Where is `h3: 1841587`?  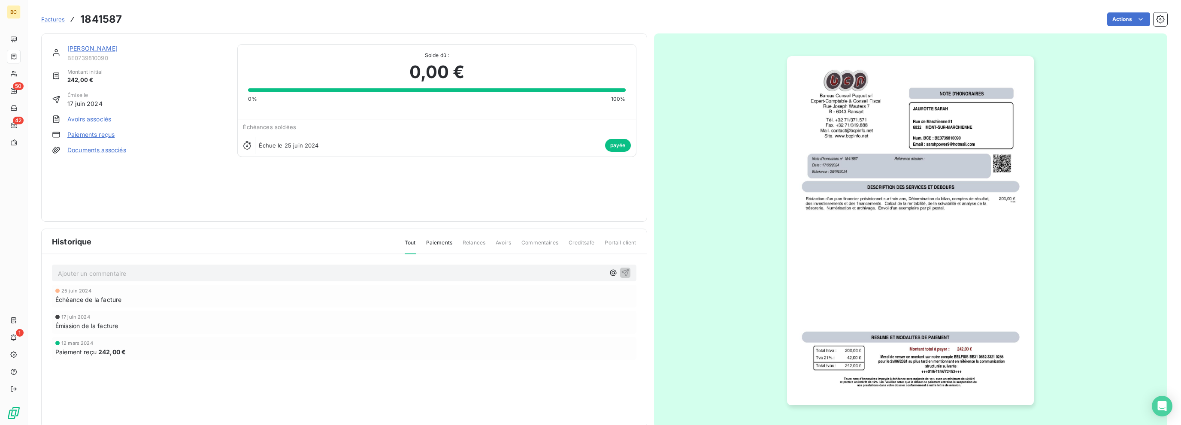 h3: 1841587 is located at coordinates (101, 19).